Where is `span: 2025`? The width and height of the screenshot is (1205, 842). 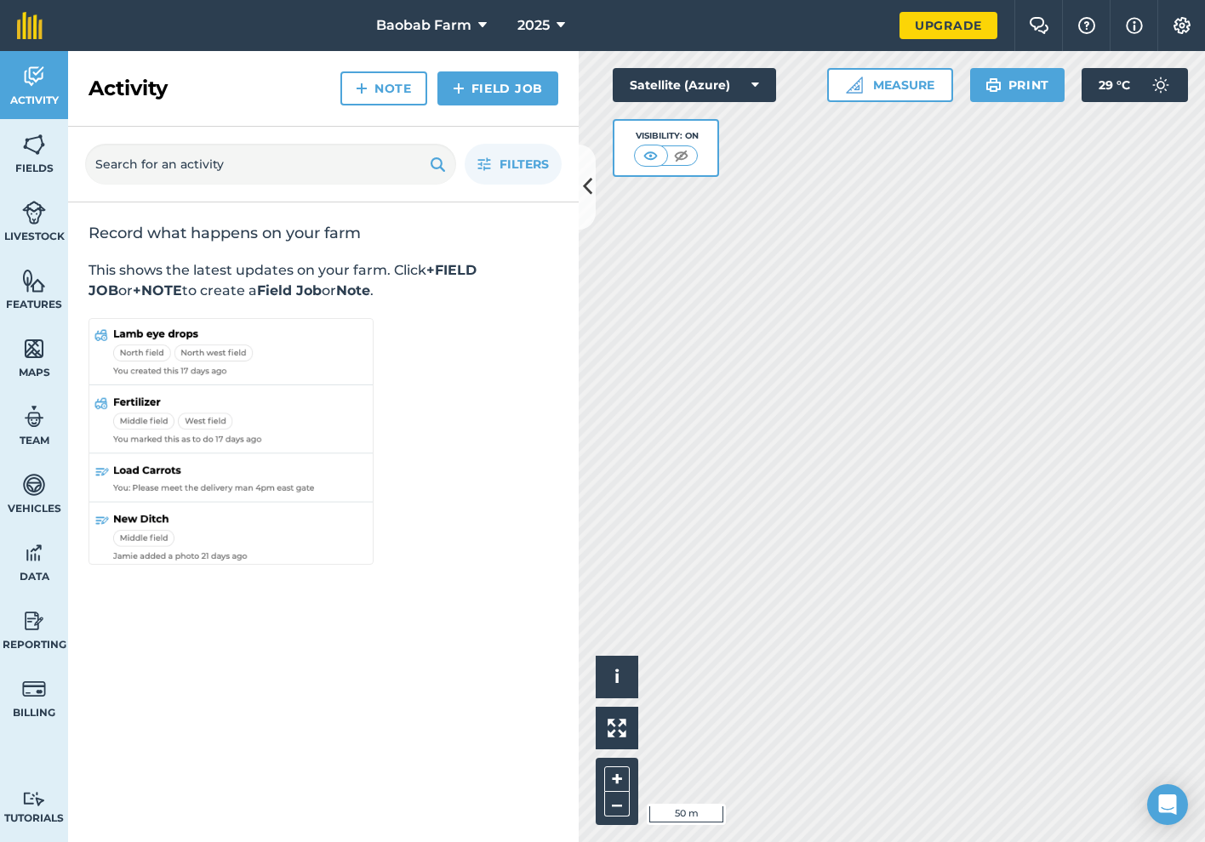
span: 2025 is located at coordinates (533, 26).